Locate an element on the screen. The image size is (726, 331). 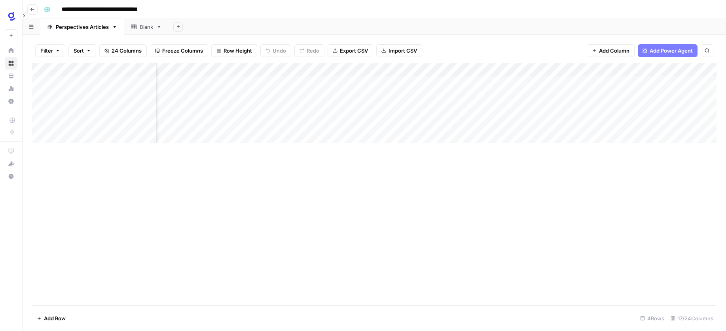
button: Add Row is located at coordinates (51, 319).